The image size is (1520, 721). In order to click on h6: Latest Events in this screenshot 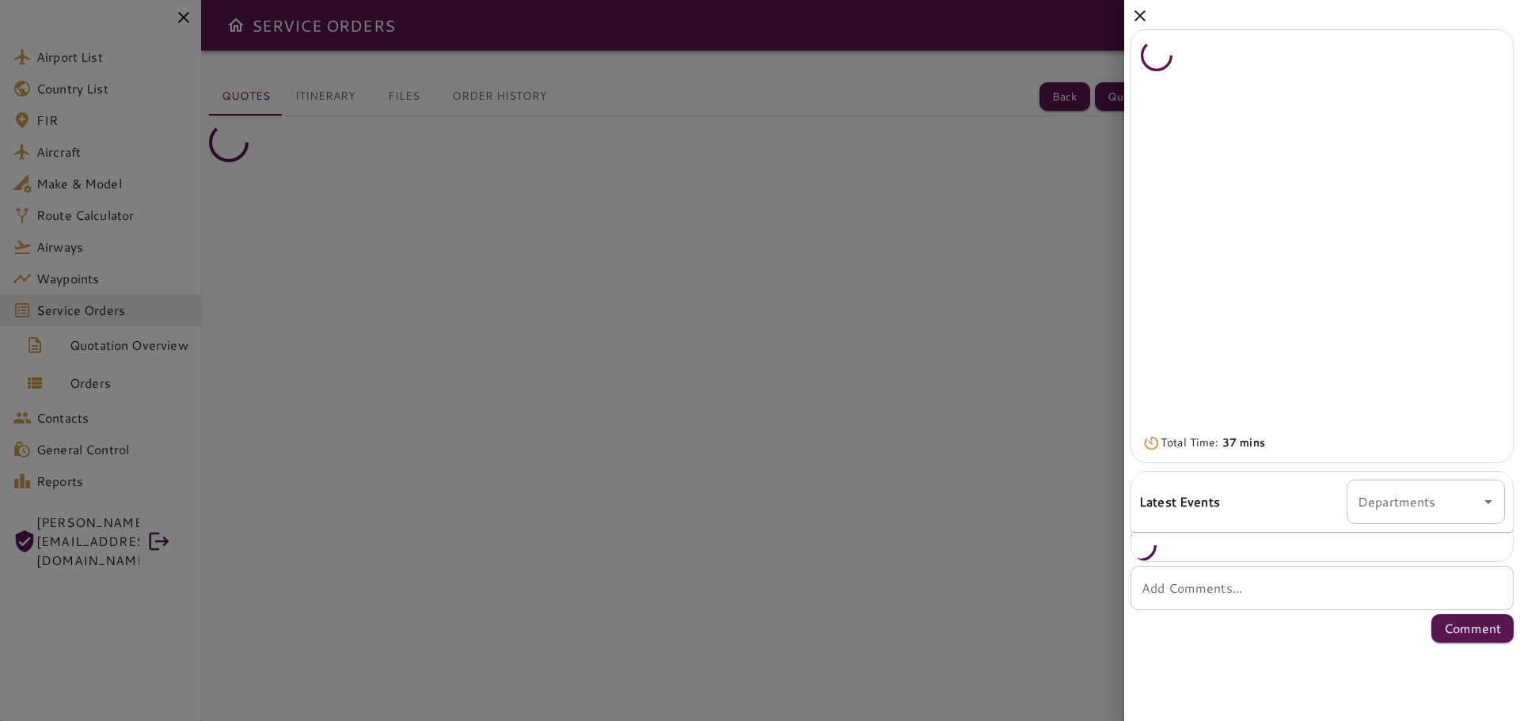, I will do `click(1179, 502)`.